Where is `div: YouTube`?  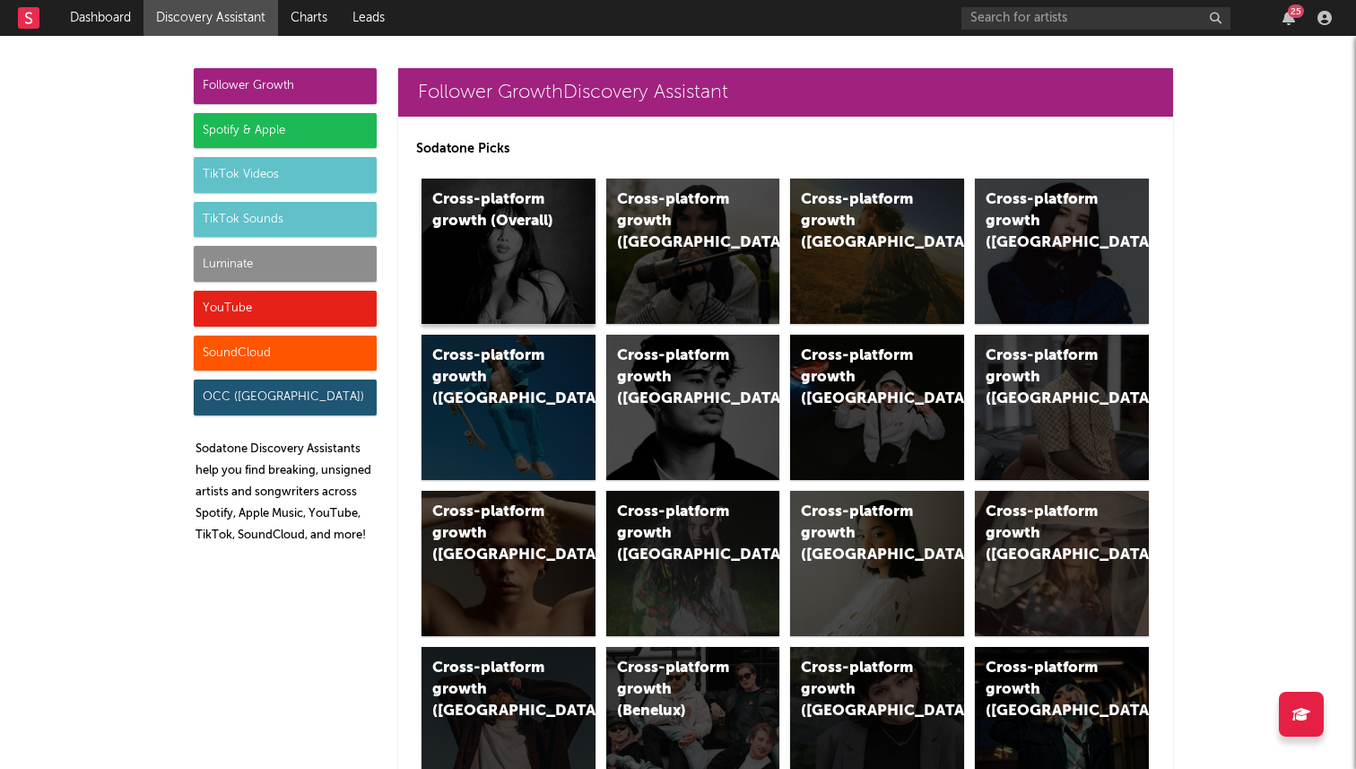 div: YouTube is located at coordinates (285, 309).